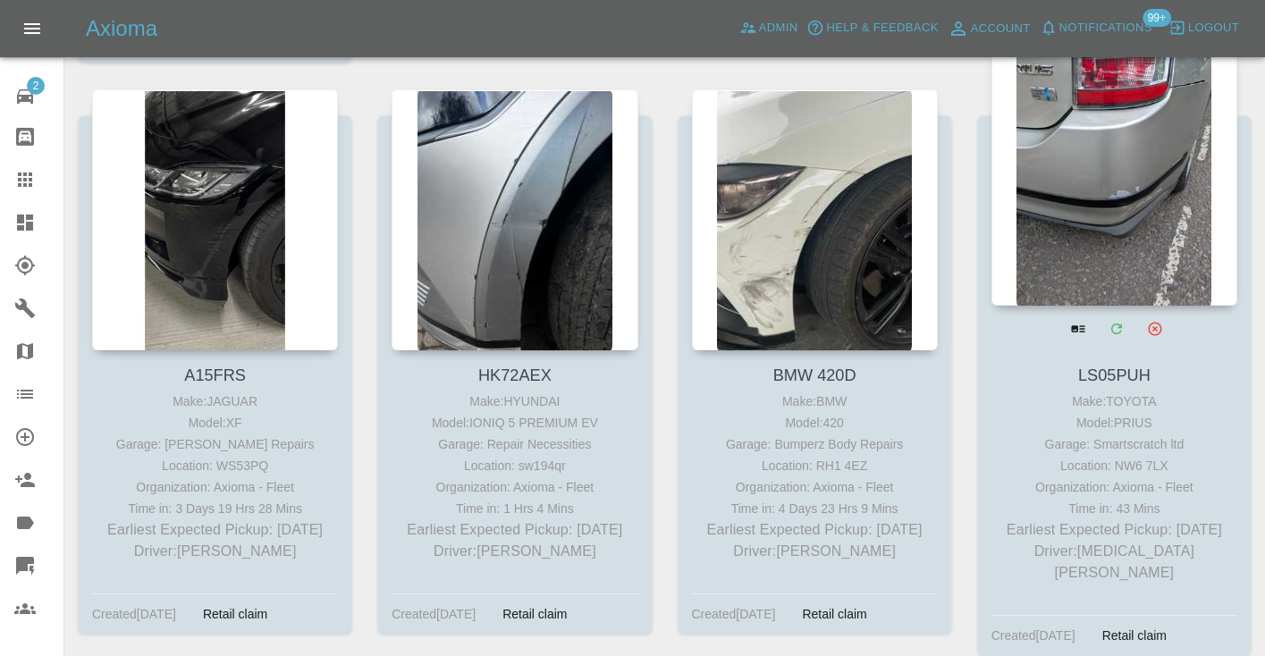 Image resolution: width=1265 pixels, height=656 pixels. I want to click on span: 2, so click(36, 86).